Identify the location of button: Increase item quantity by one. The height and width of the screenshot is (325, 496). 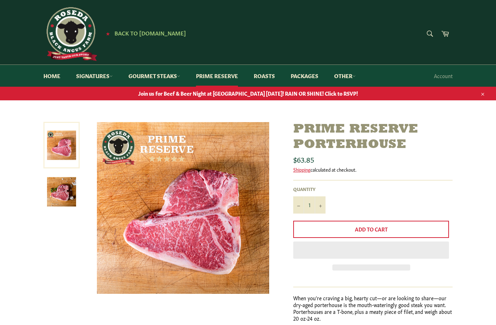
(320, 205).